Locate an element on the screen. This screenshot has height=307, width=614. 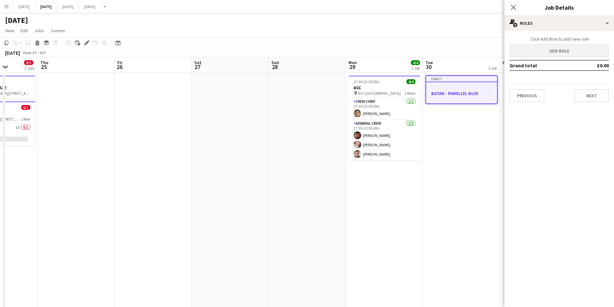
button: Add role is located at coordinates (559, 51).